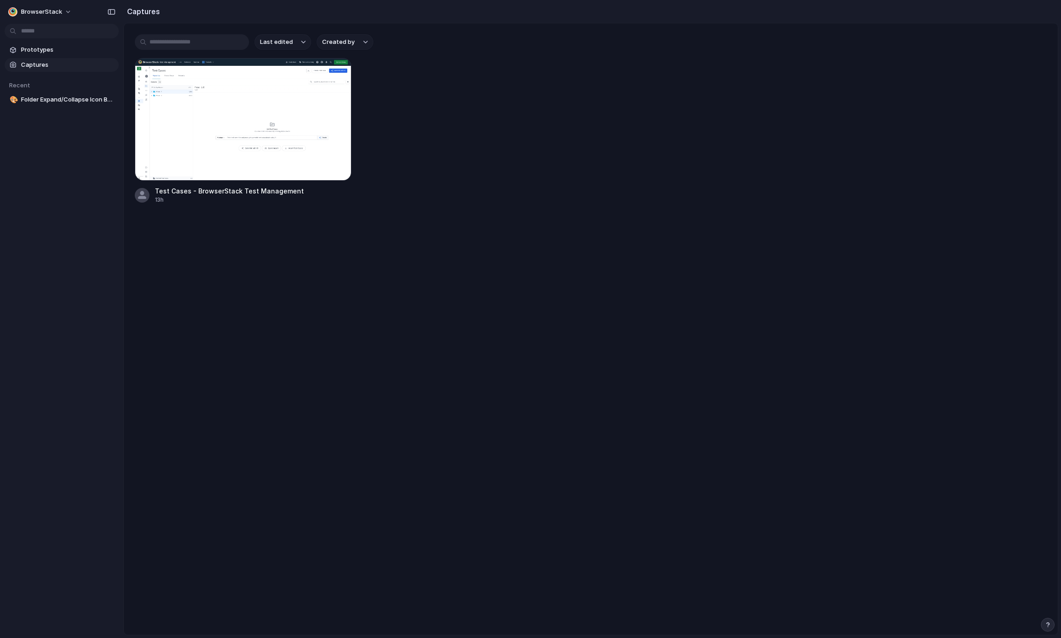 Image resolution: width=1061 pixels, height=638 pixels. Describe the element at coordinates (229, 200) in the screenshot. I see `div: 13h` at that location.